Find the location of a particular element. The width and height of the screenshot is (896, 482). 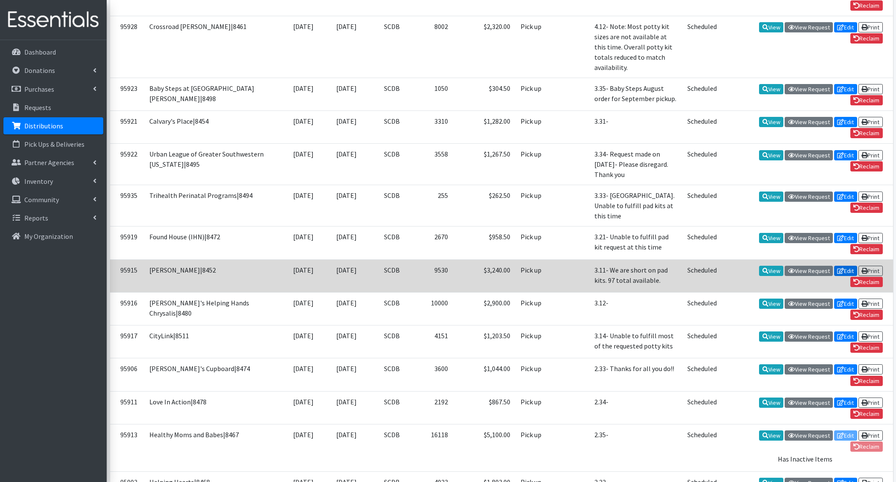

p: Purchases is located at coordinates (39, 89).